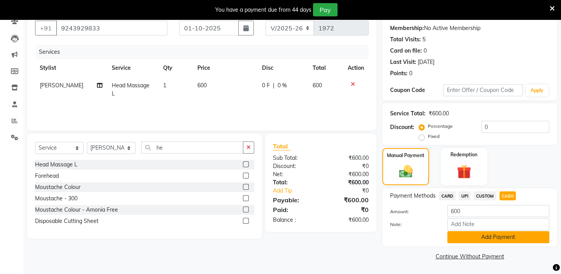  What do you see at coordinates (434, 136) in the screenshot?
I see `label: Fixed` at bounding box center [434, 136].